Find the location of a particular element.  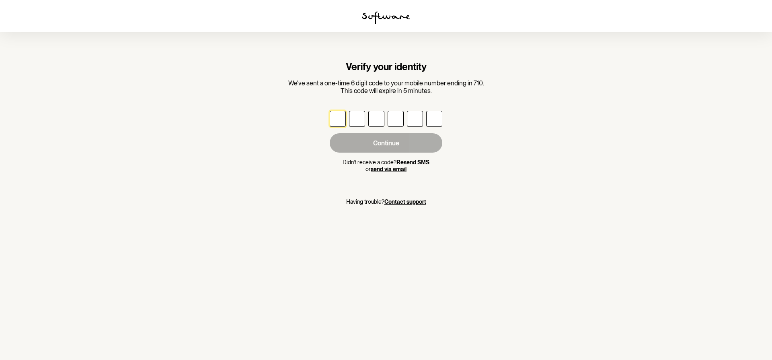

p: Didn't receive a code? is located at coordinates (386, 162).